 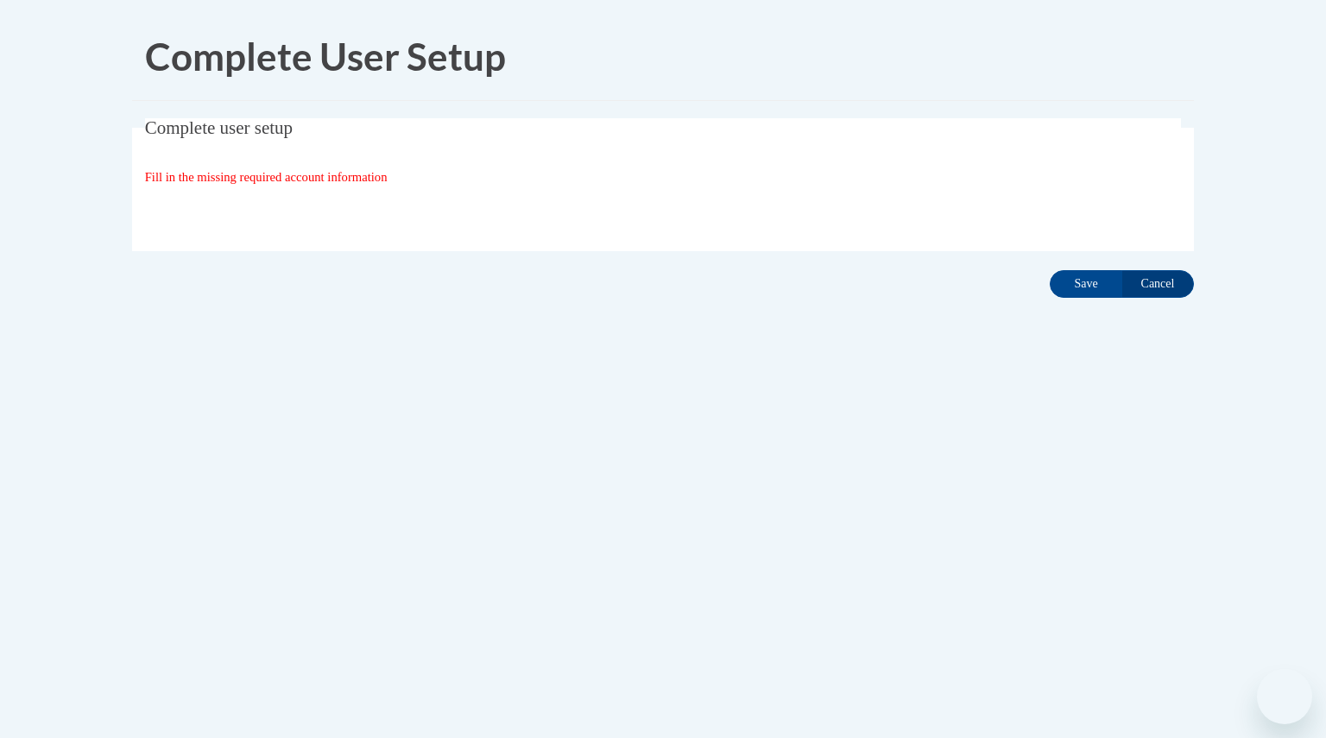 I want to click on span: Complete User Setup, so click(x=325, y=56).